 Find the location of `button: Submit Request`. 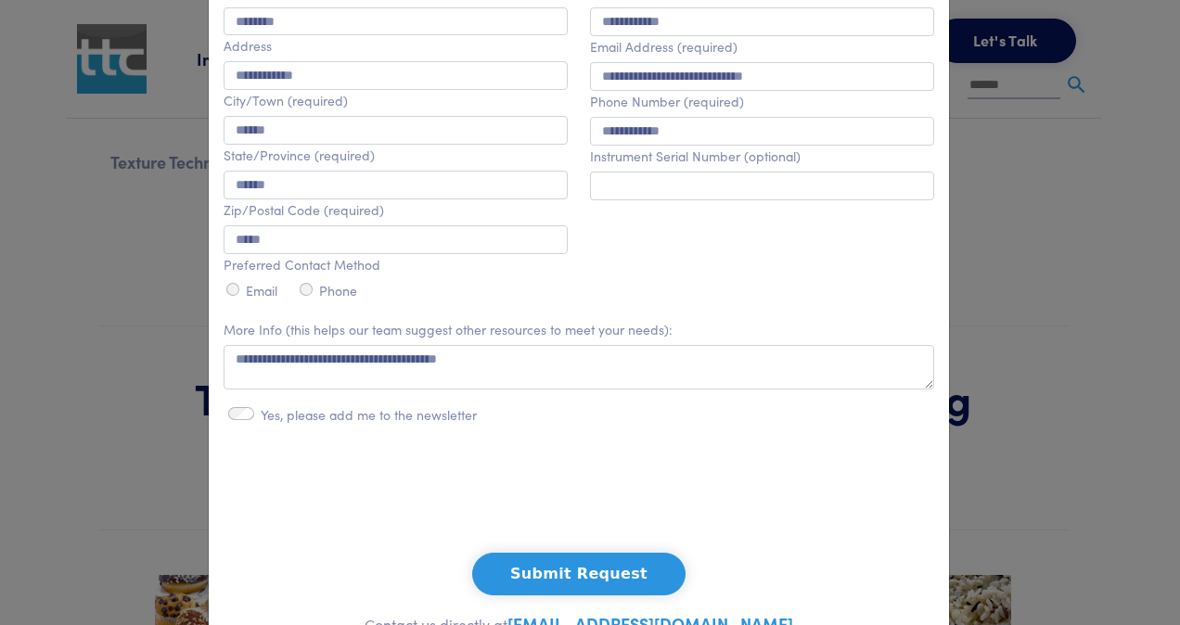

button: Submit Request is located at coordinates (579, 574).